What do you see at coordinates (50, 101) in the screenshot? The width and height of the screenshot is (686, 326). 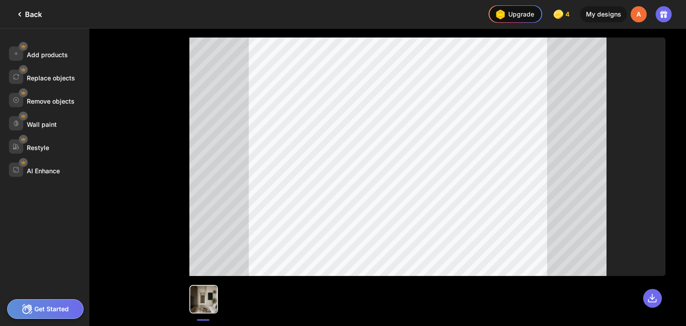 I see `div: Remove objects` at bounding box center [50, 101].